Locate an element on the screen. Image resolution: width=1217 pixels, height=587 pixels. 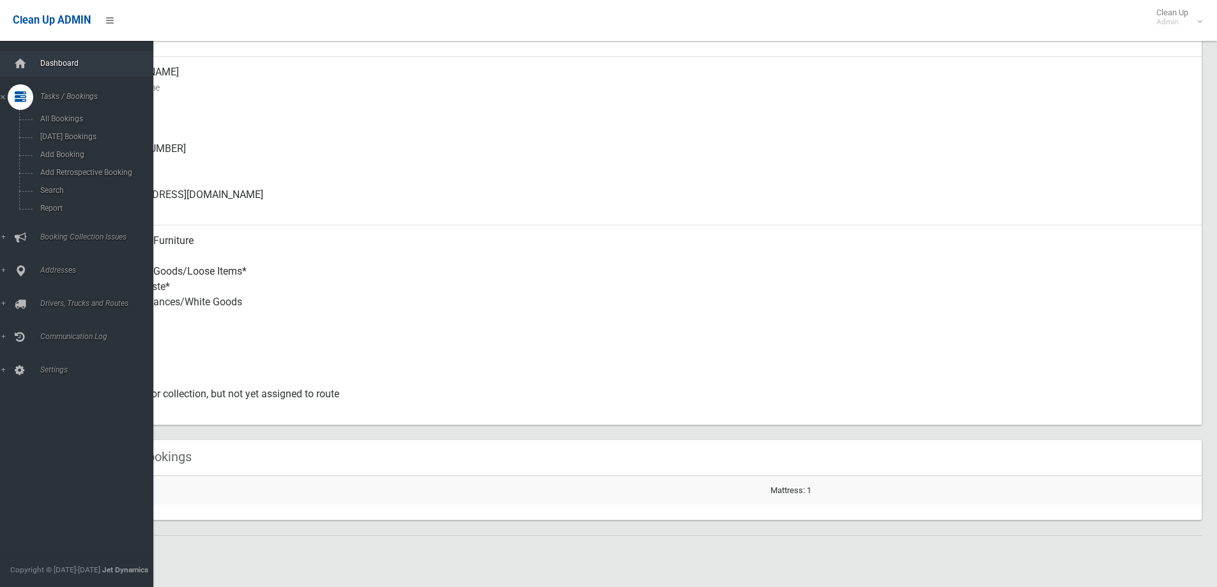
span: Booking Collection Issues is located at coordinates (100, 237).